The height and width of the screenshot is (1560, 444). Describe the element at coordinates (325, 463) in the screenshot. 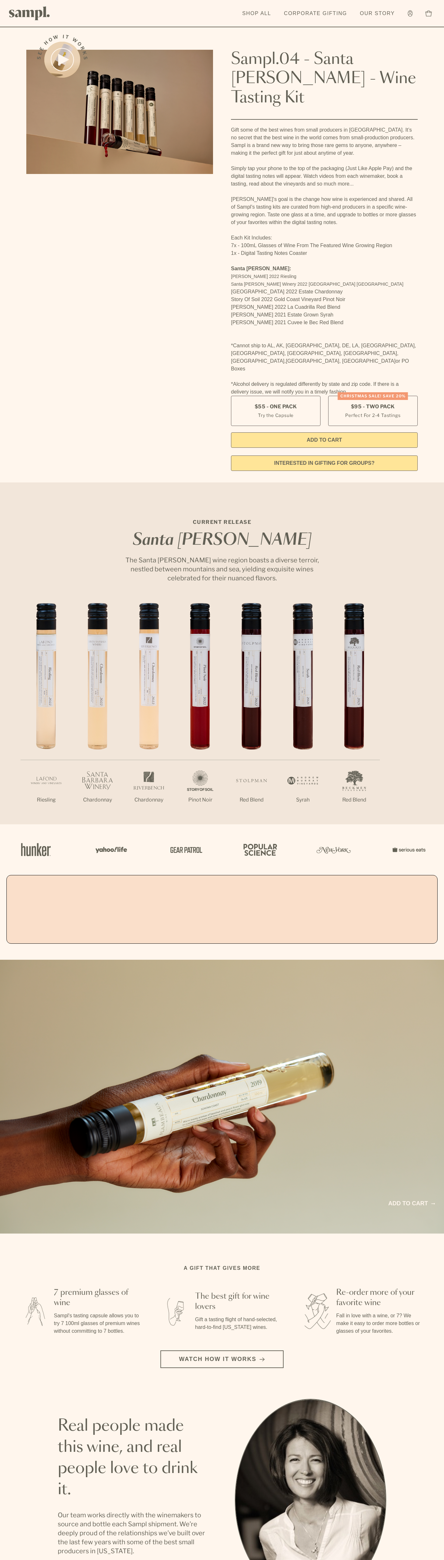

I see `a: interested in gifting for groups?` at that location.